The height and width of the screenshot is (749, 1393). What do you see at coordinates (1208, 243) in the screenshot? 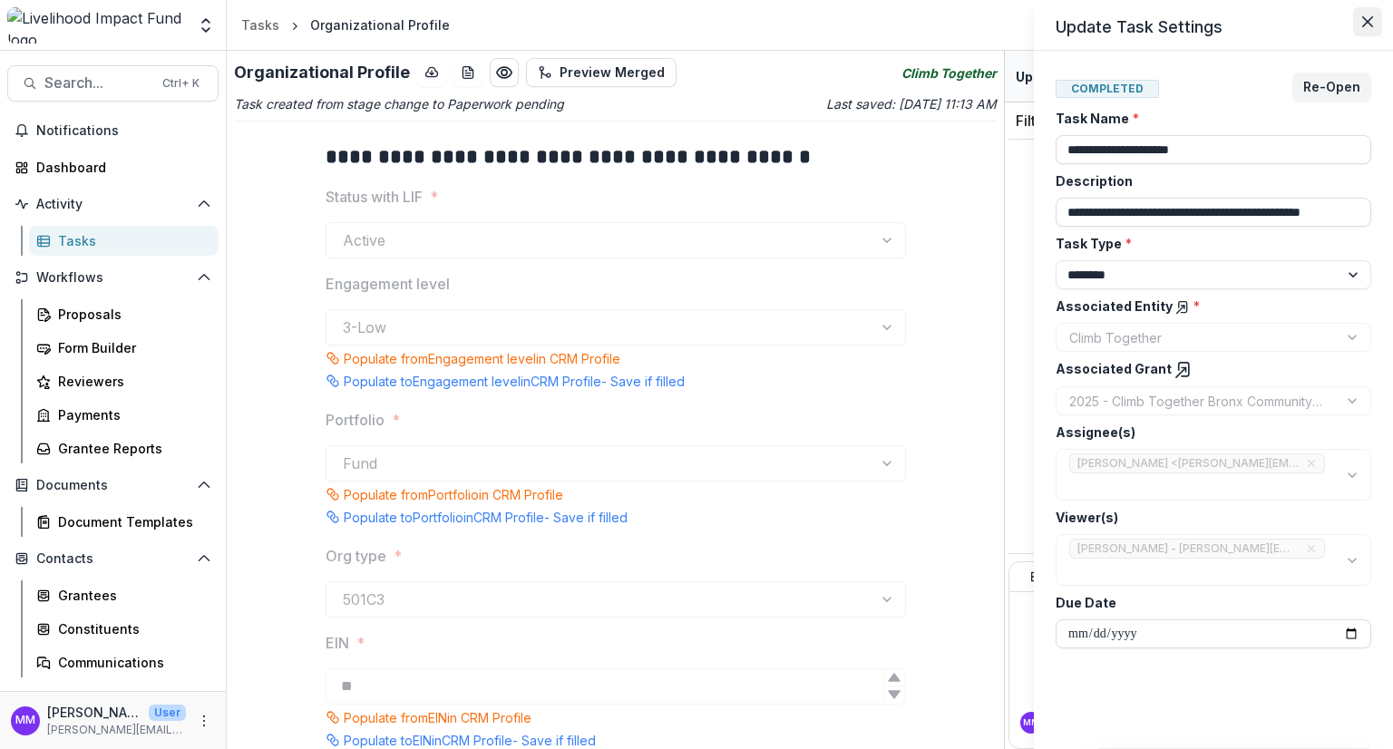
I see `label: Task Type` at bounding box center [1208, 243].